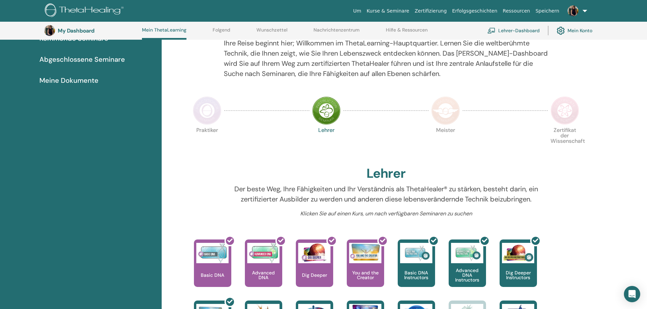  Describe the element at coordinates (474, 11) in the screenshot. I see `a: Erfolgsgeschichten` at that location.